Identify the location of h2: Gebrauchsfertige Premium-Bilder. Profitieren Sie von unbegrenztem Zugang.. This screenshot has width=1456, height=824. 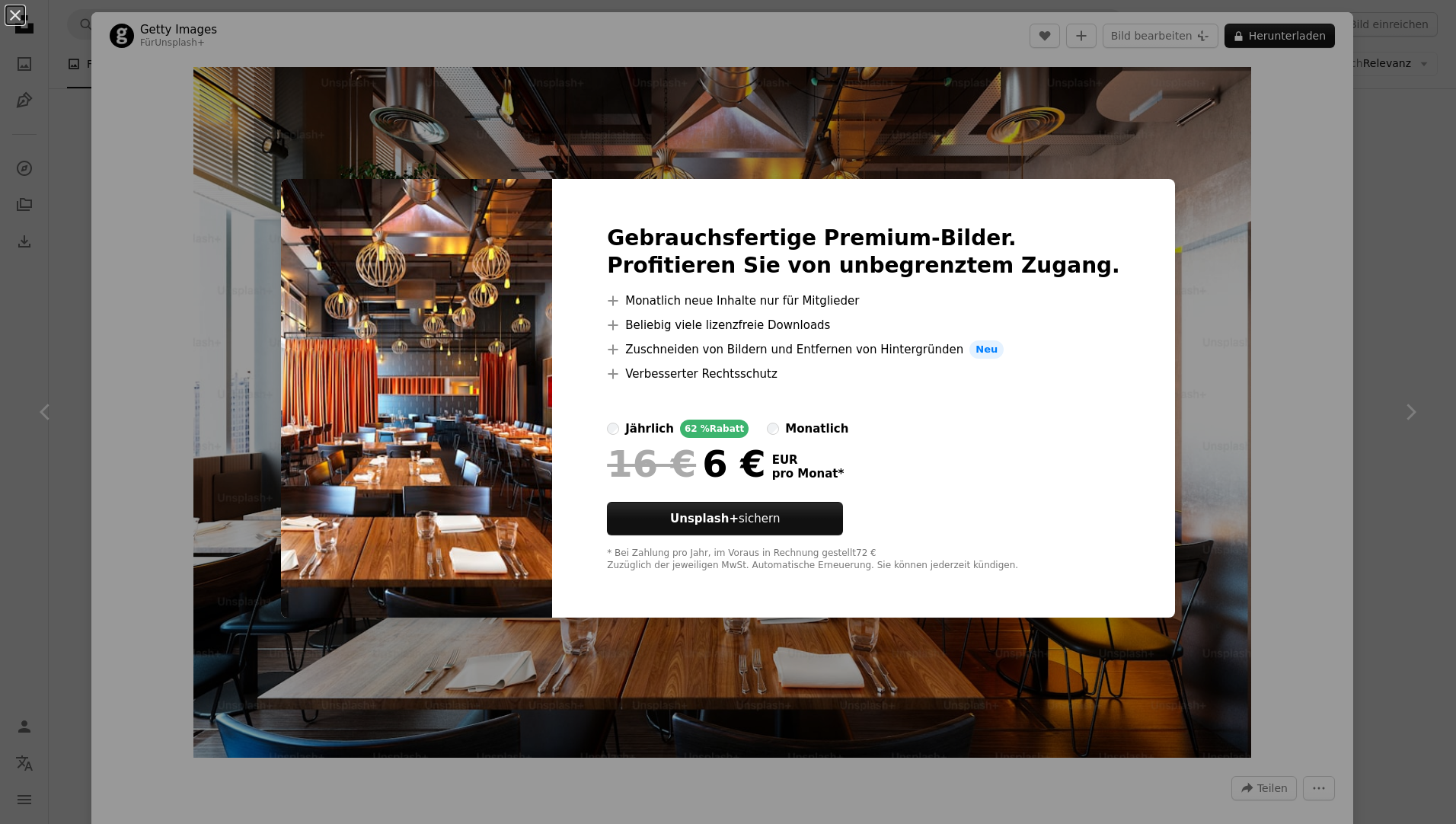
(863, 252).